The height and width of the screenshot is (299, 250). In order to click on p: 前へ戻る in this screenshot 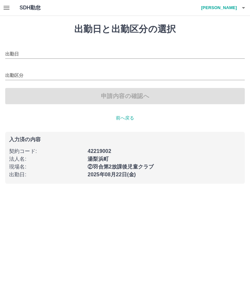, I will do `click(125, 118)`.